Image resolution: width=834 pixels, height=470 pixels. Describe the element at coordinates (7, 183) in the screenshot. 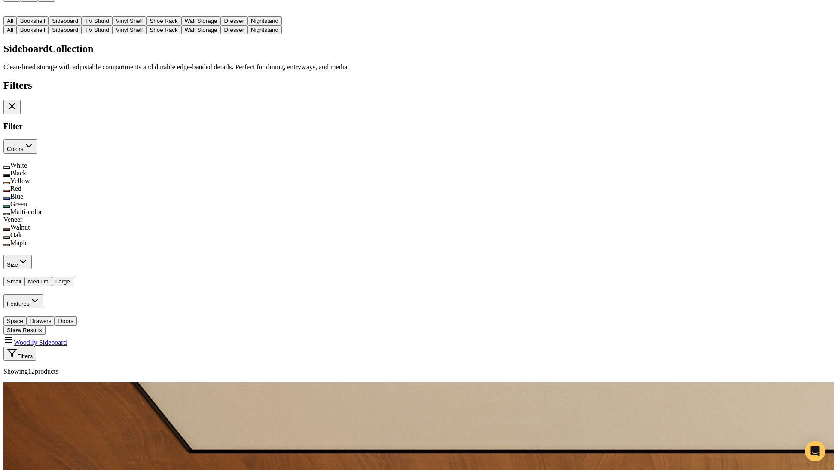

I see `button: Yellow` at that location.